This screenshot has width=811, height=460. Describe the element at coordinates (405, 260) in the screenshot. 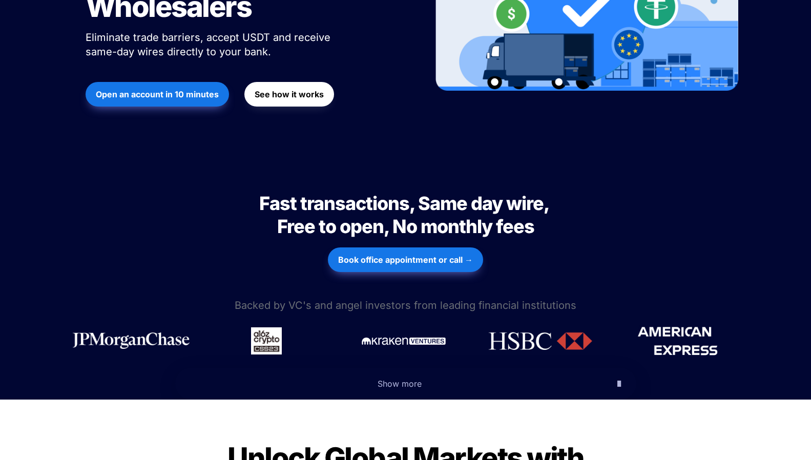

I see `button: Book office appointment or call →` at that location.